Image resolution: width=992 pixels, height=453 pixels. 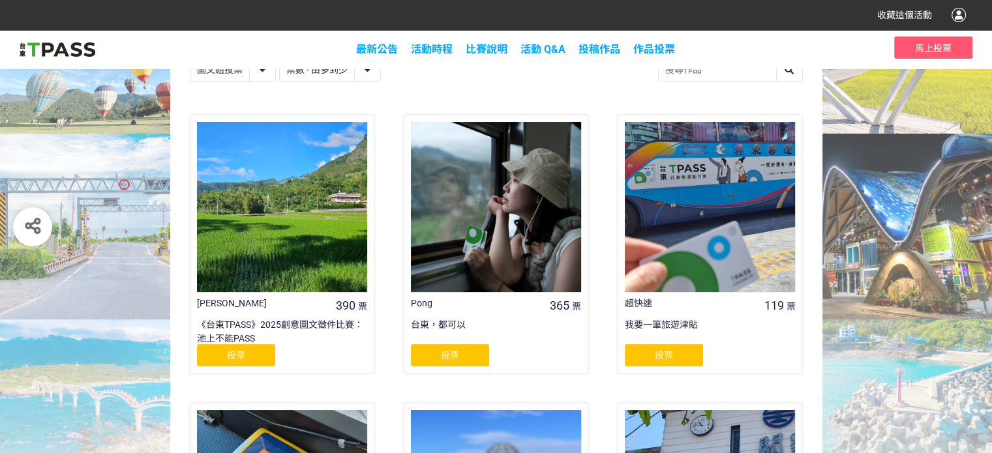 I want to click on a: 最新公告, so click(x=377, y=49).